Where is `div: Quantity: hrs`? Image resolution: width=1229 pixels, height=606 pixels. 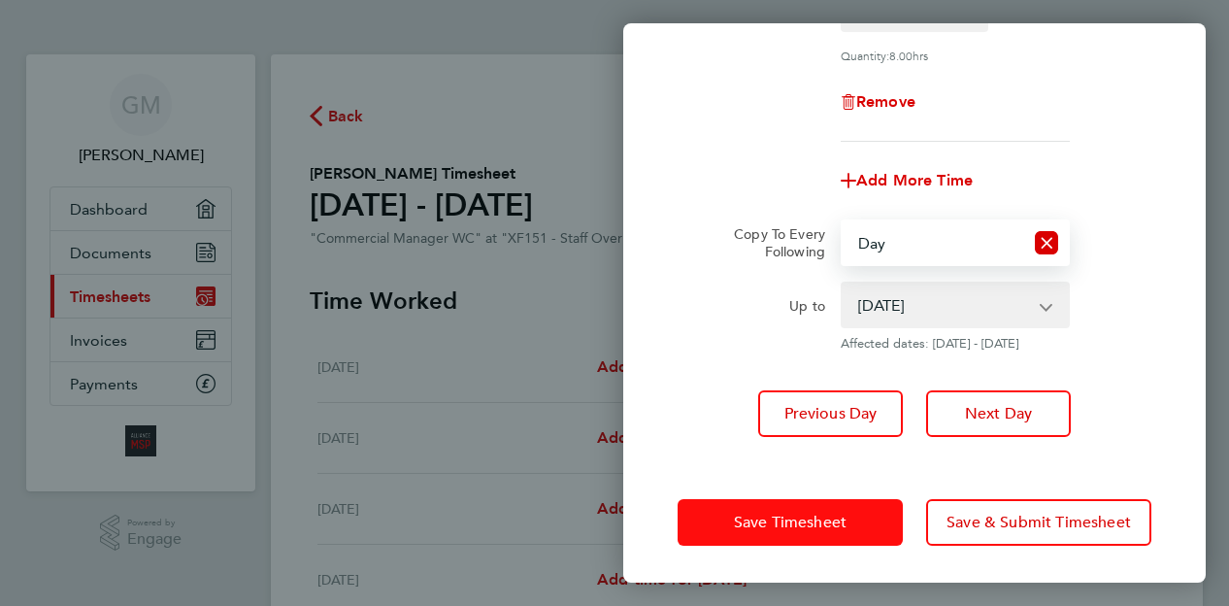 div: Quantity: hrs is located at coordinates (955, 55).